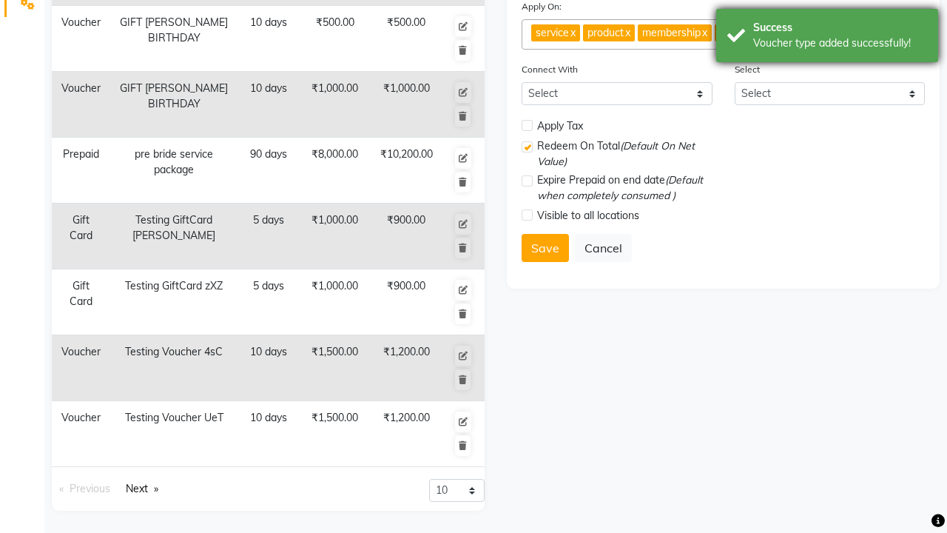 The height and width of the screenshot is (533, 947). Describe the element at coordinates (550, 70) in the screenshot. I see `label: Connect With` at that location.